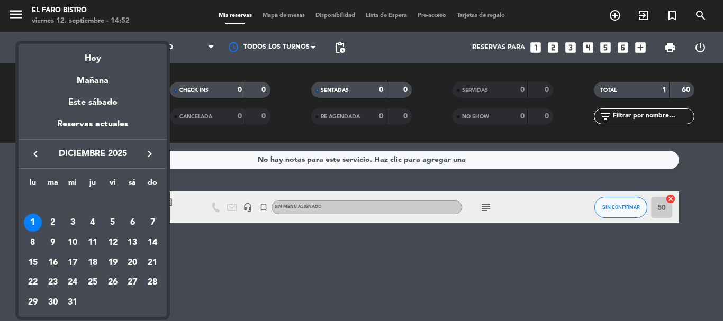 The image size is (723, 321). Describe the element at coordinates (93, 185) in the screenshot. I see `th: jueves` at that location.